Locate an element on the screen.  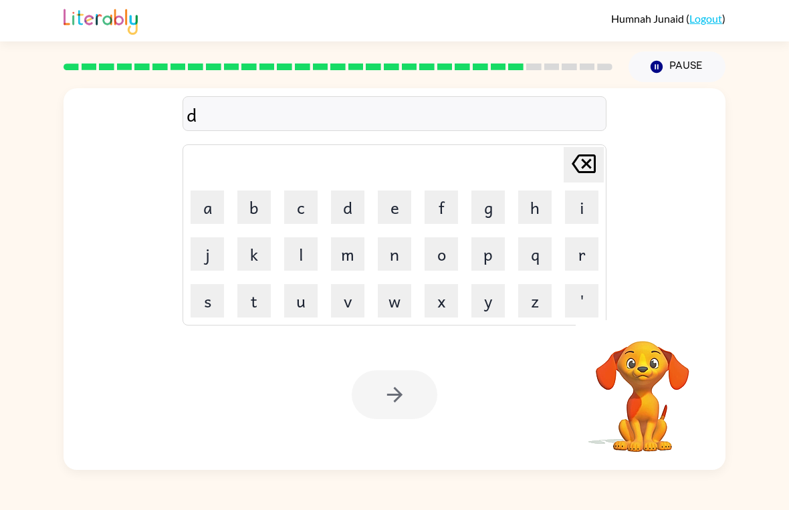
button: t is located at coordinates (254, 301).